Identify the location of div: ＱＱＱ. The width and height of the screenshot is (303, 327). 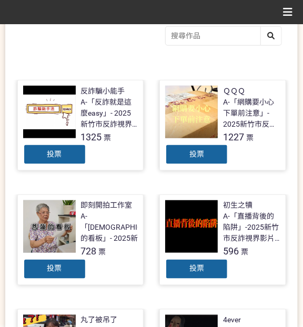
(234, 91).